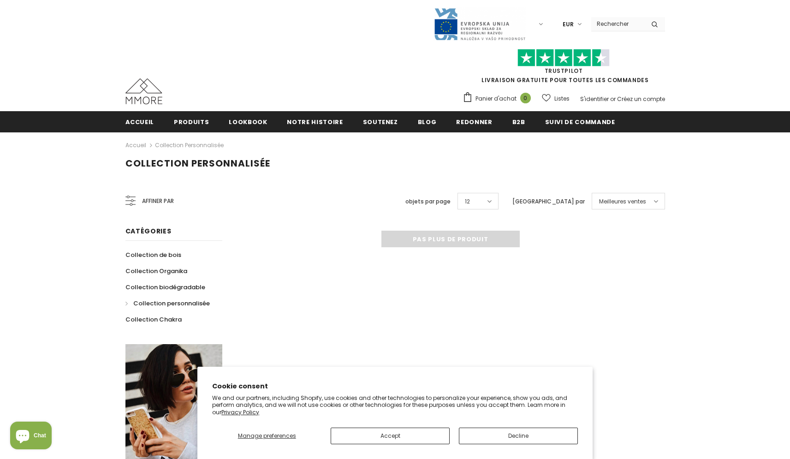 Image resolution: width=790 pixels, height=459 pixels. Describe the element at coordinates (617, 24) in the screenshot. I see `input: Search Site` at that location.